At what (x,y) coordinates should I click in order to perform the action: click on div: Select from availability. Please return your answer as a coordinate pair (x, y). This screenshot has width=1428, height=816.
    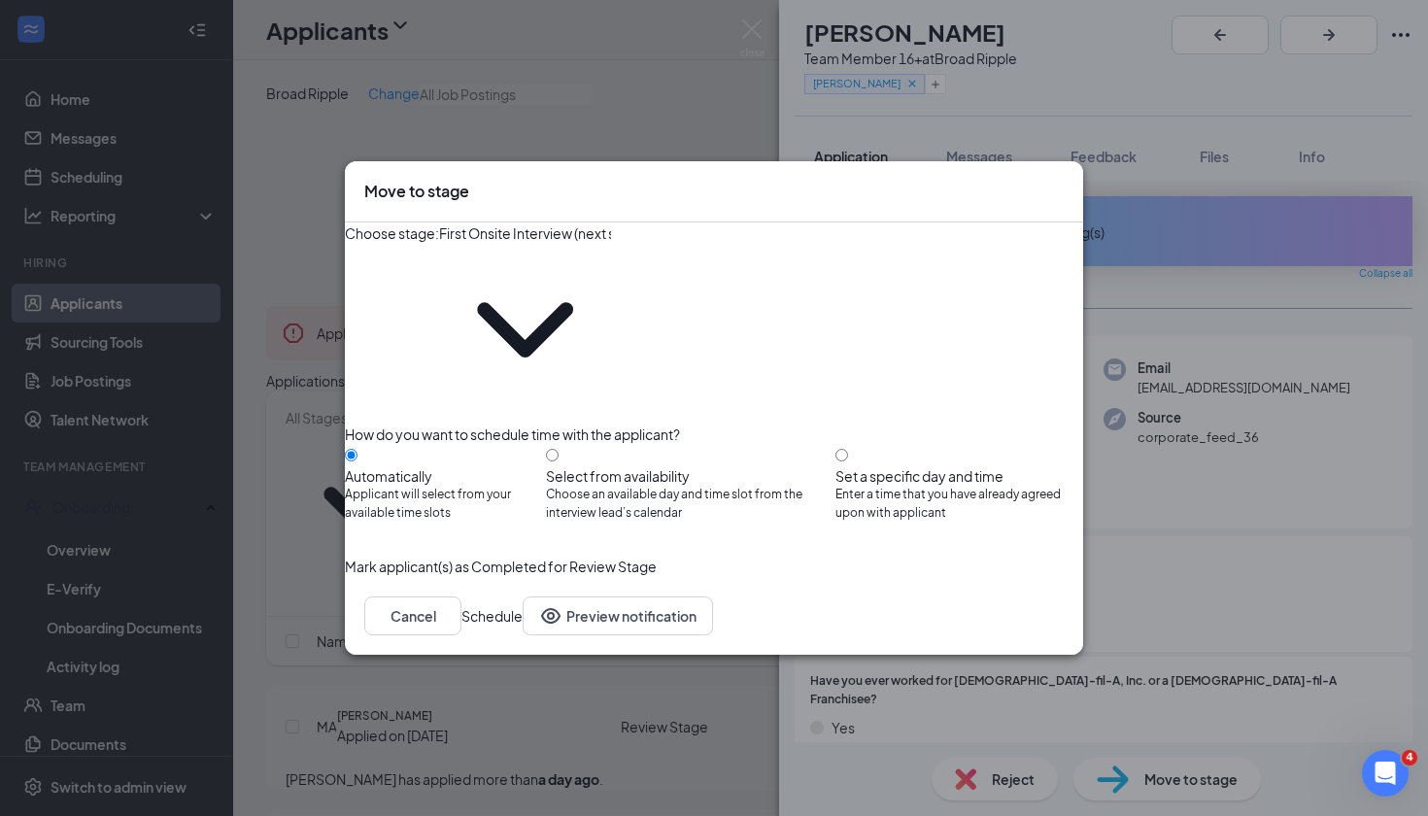
    Looking at the image, I should click on (691, 476).